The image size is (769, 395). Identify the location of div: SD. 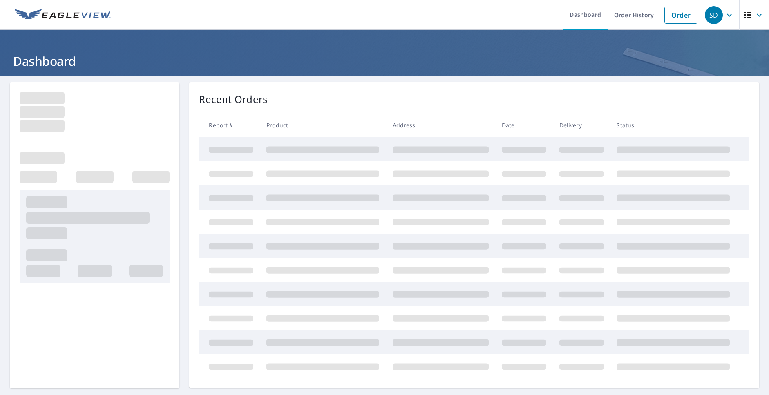
(714, 15).